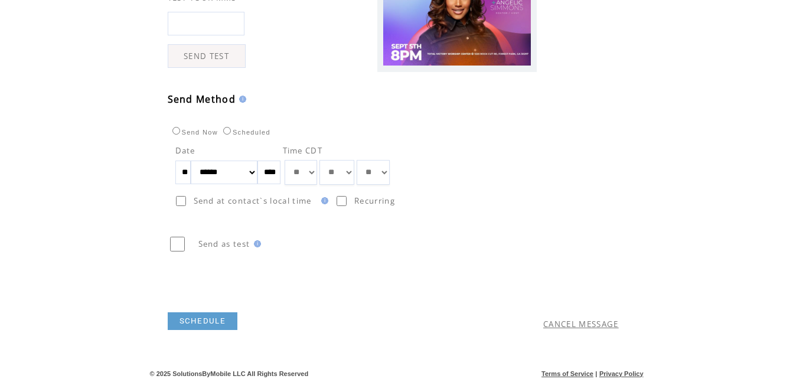  What do you see at coordinates (374, 201) in the screenshot?
I see `span: Recurring` at bounding box center [374, 201].